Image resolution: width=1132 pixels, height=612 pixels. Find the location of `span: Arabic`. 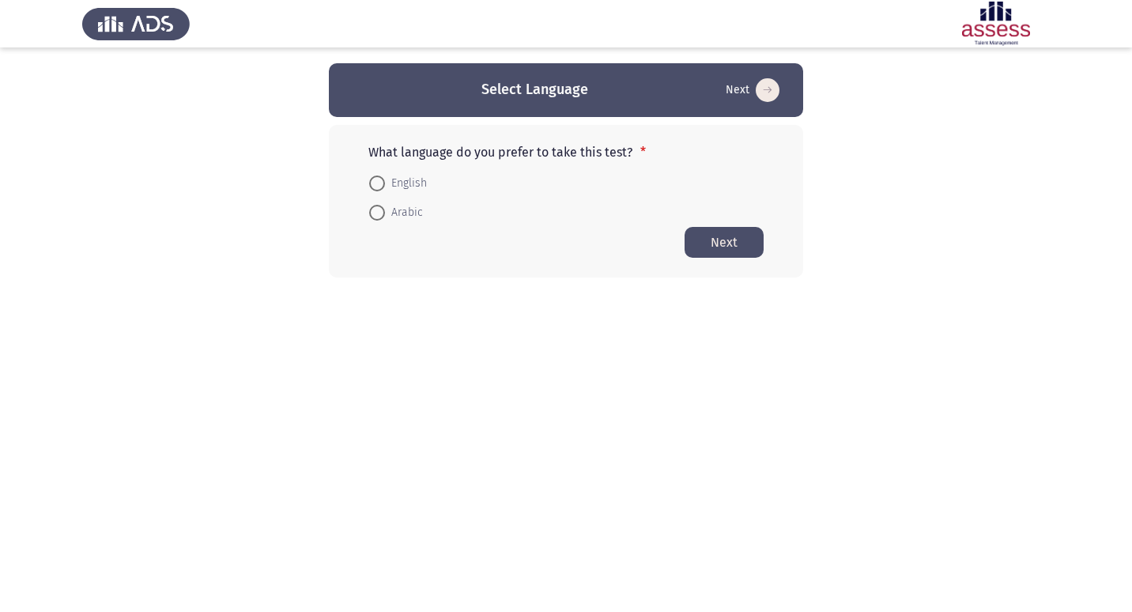

span: Arabic is located at coordinates (404, 213).